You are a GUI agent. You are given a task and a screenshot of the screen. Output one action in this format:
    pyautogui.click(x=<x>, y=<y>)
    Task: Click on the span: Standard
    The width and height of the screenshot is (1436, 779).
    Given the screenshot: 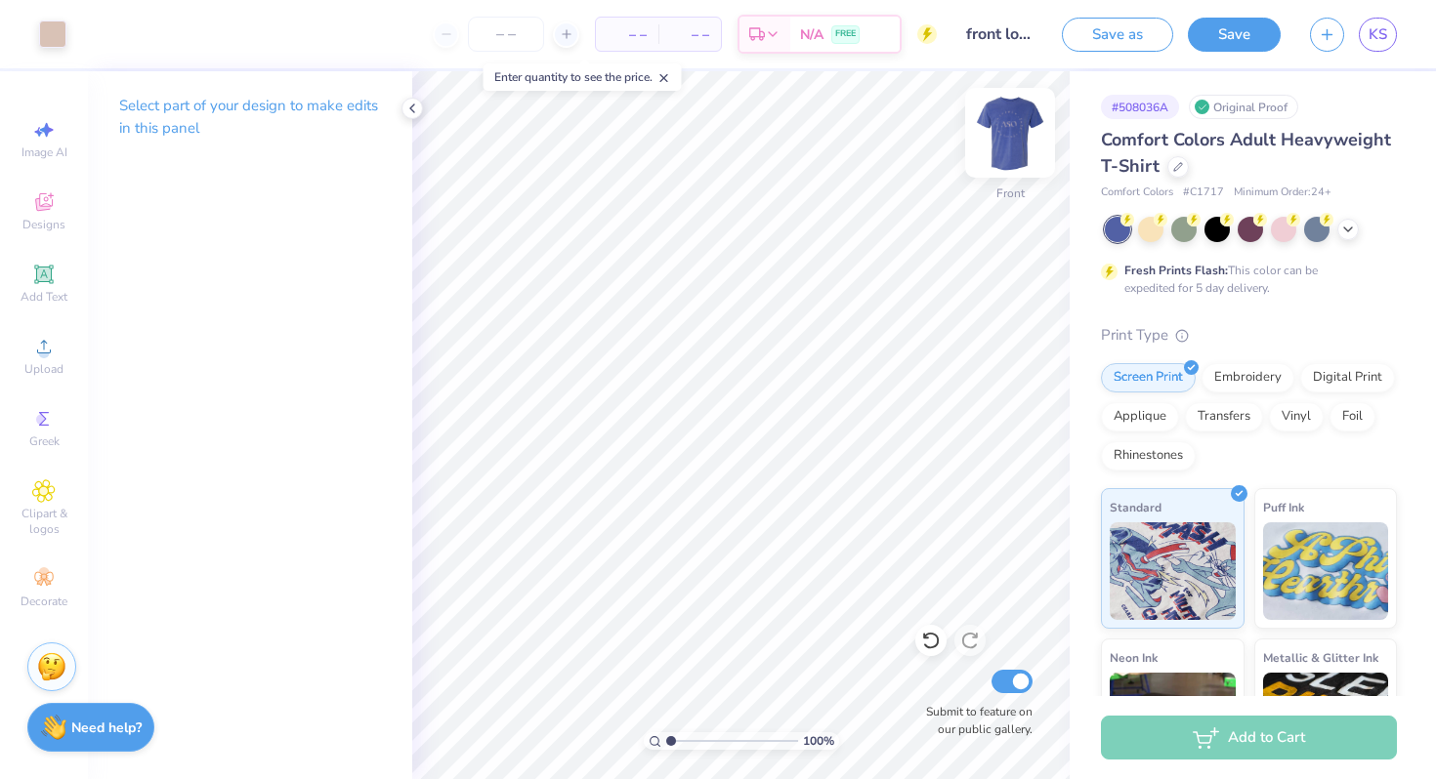 What is the action you would take?
    pyautogui.click(x=1135, y=507)
    